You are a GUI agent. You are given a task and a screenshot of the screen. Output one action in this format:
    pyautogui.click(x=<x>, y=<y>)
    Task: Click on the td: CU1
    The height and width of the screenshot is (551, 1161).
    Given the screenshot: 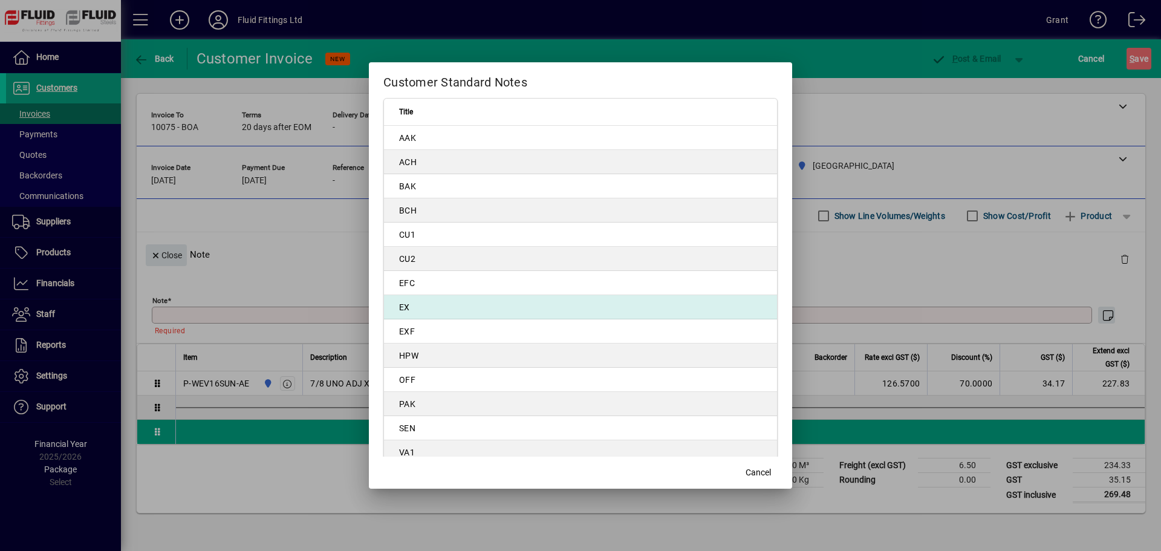 What is the action you would take?
    pyautogui.click(x=581, y=235)
    